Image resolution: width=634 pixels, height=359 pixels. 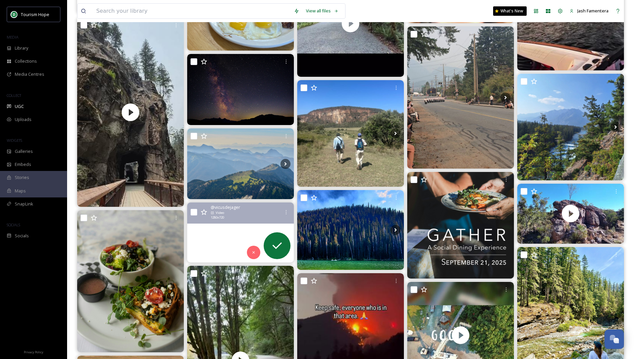 I want to click on input: Search your library, so click(x=192, y=11).